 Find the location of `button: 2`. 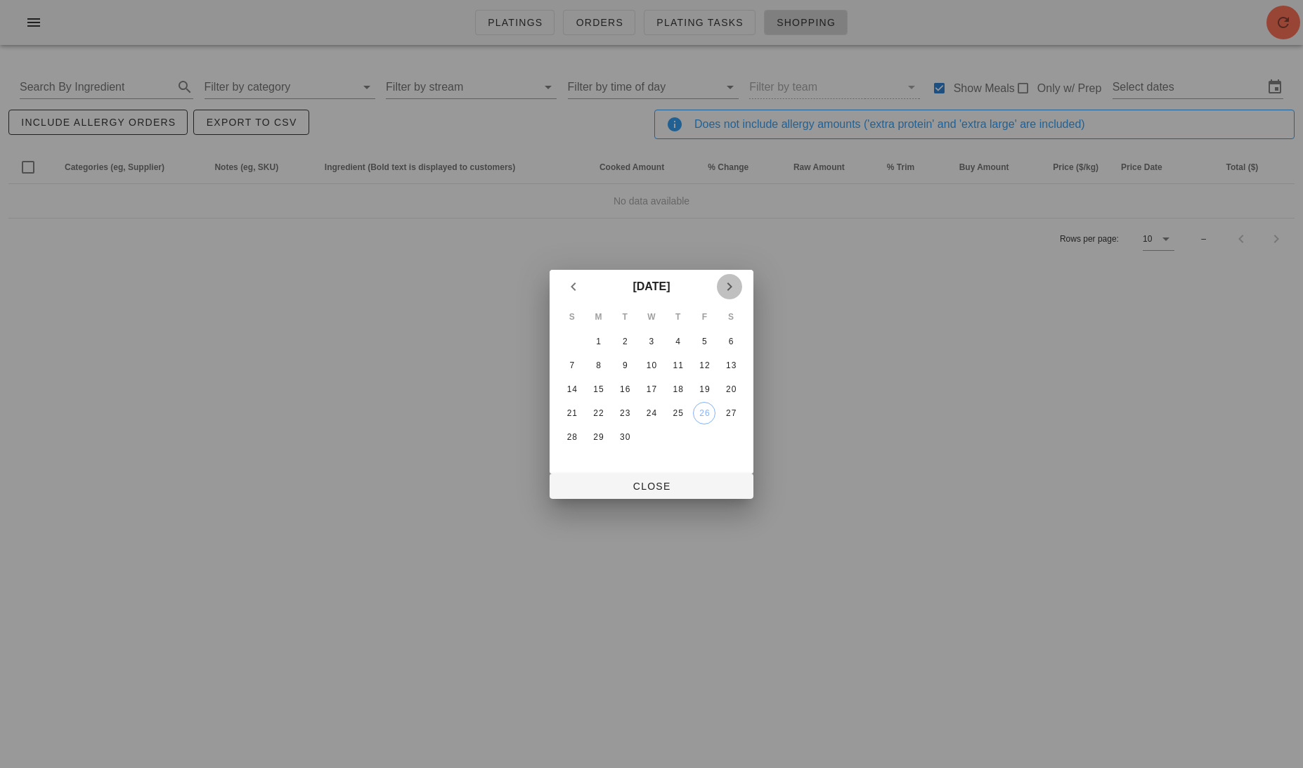

button: 2 is located at coordinates (625, 342).